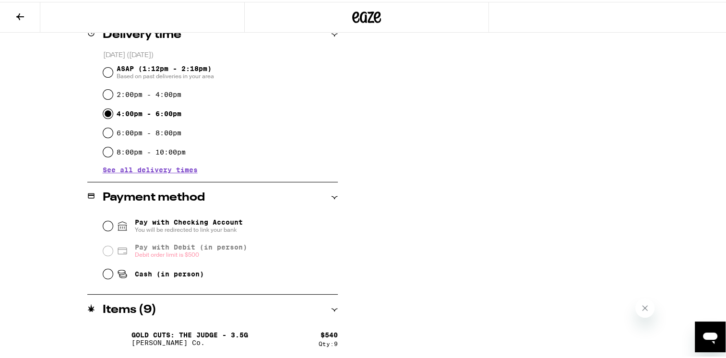  I want to click on span: See all delivery times, so click(150, 168).